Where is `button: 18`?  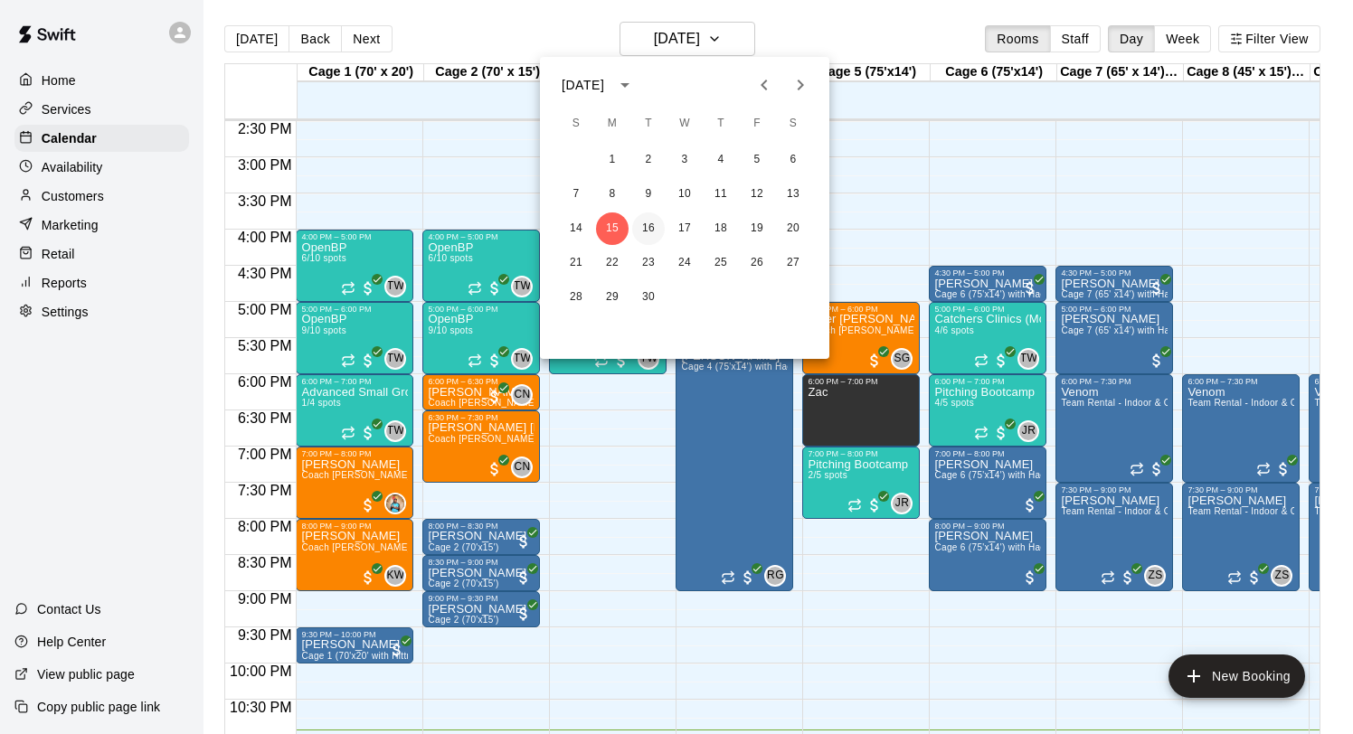
button: 18 is located at coordinates (721, 229).